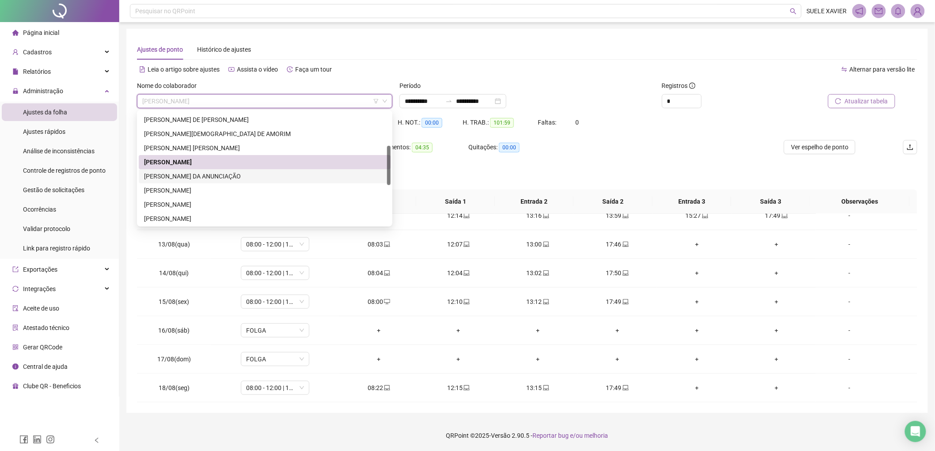 Image resolution: width=935 pixels, height=451 pixels. Describe the element at coordinates (379, 244) in the screenshot. I see `div: 08:03` at that location.